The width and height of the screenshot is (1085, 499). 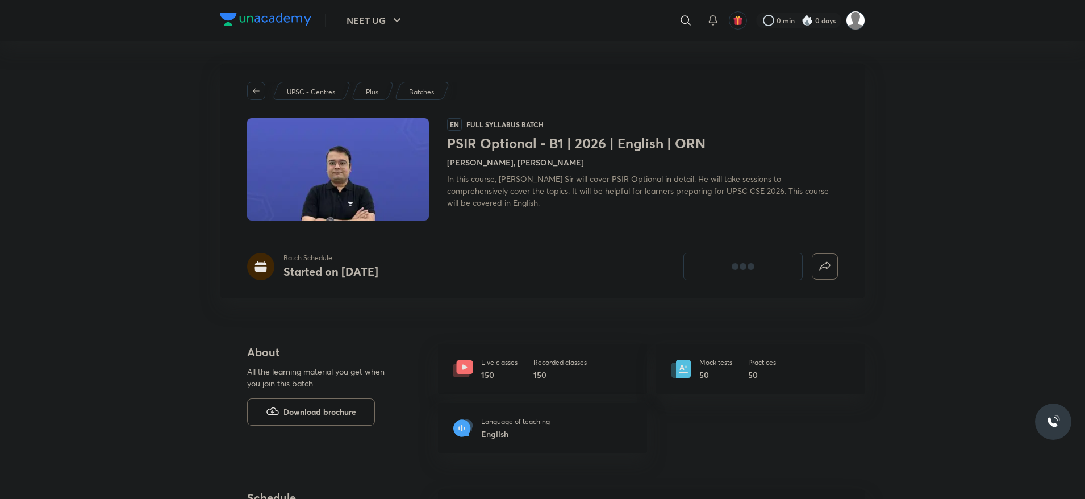 I want to click on p: Batches, so click(x=421, y=92).